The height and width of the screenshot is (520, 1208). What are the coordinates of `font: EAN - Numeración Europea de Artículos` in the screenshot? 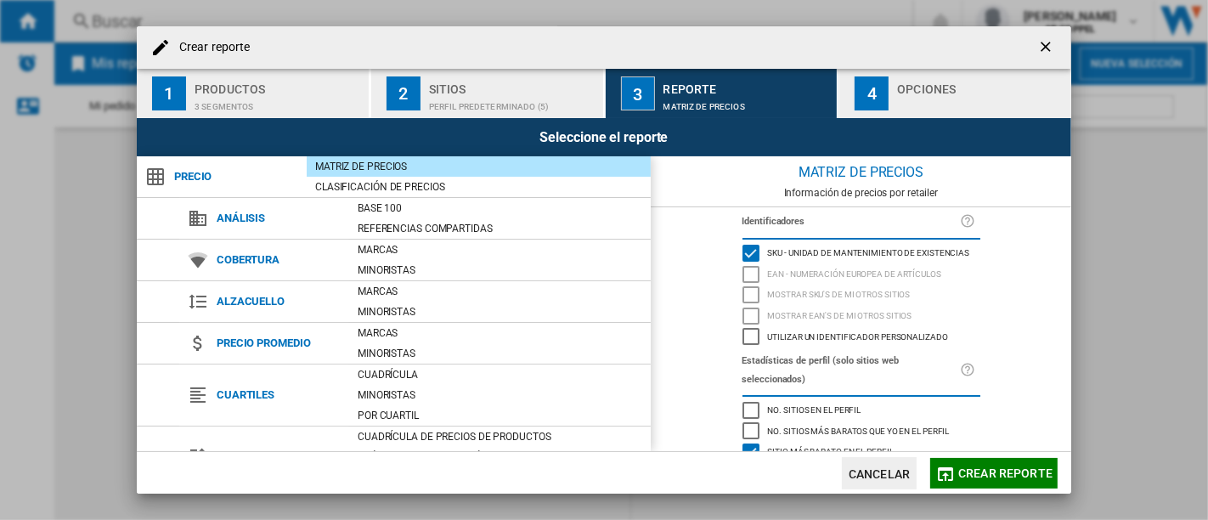 It's located at (855, 274).